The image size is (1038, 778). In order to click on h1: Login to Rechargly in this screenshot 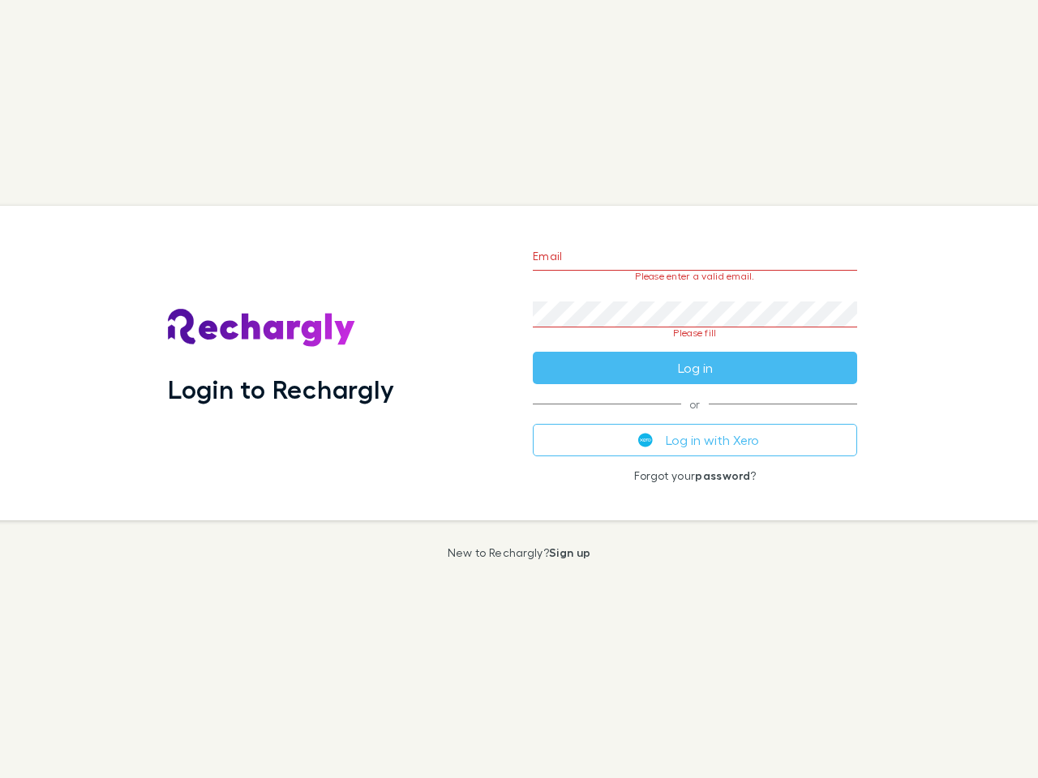, I will do `click(280, 389)`.